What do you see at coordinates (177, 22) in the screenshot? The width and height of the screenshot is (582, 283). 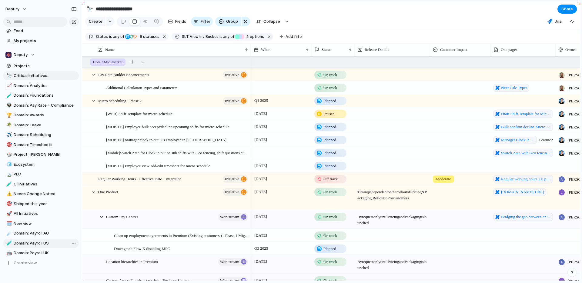 I see `button: Fields` at bounding box center [177, 22].